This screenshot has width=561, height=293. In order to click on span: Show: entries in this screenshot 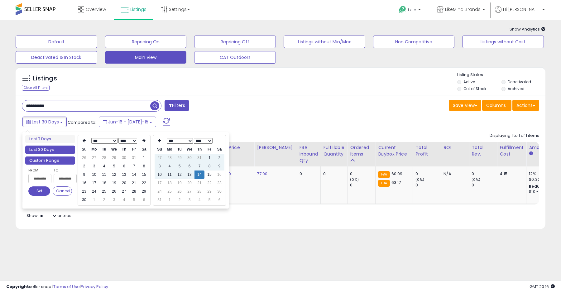, I will do `click(49, 215)`.